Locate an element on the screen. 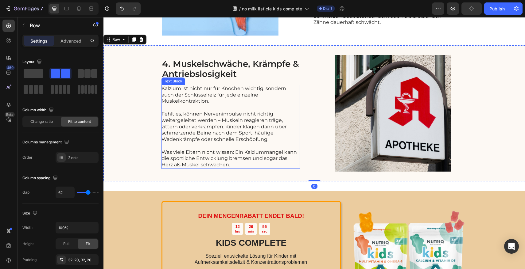 This screenshot has height=269, width=525. div: Columns management is located at coordinates (46, 142).